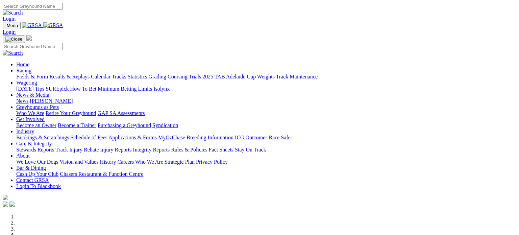  What do you see at coordinates (84, 89) in the screenshot?
I see `a: How To Bet` at bounding box center [84, 89].